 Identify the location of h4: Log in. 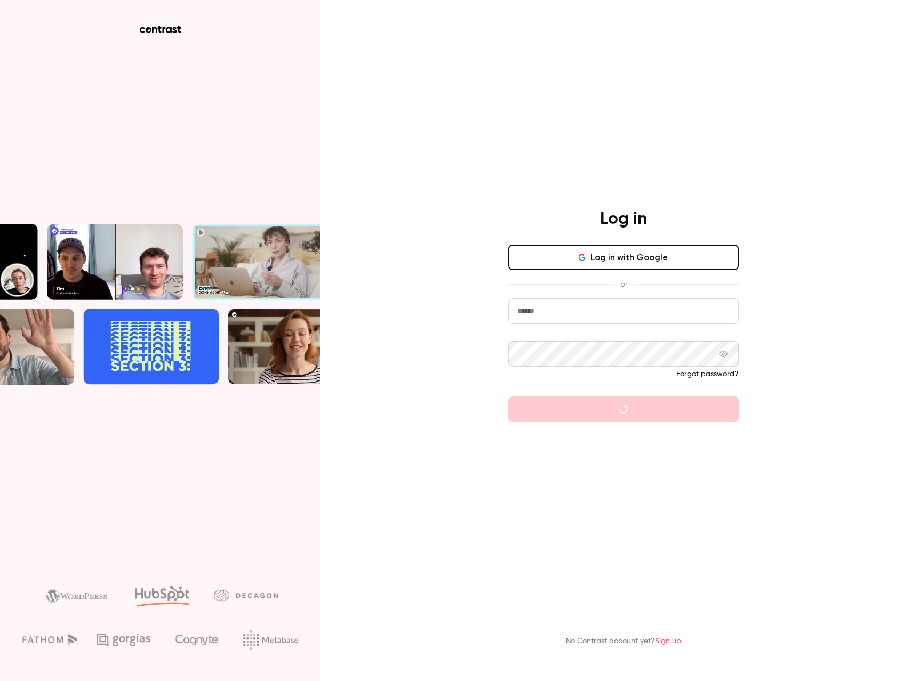
(623, 219).